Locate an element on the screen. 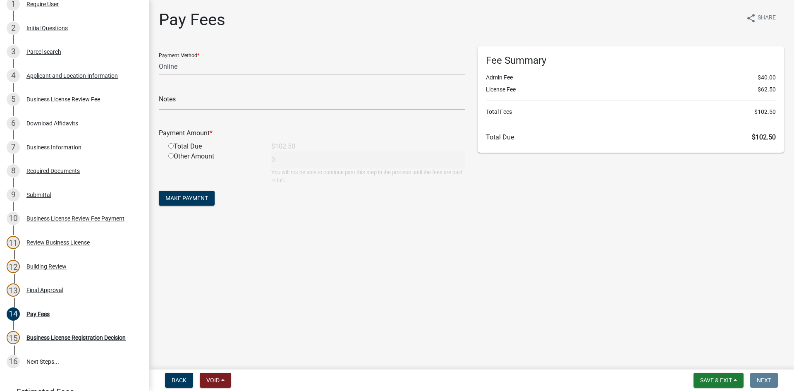 This screenshot has height=391, width=794. button: Save & Exit is located at coordinates (718, 380).